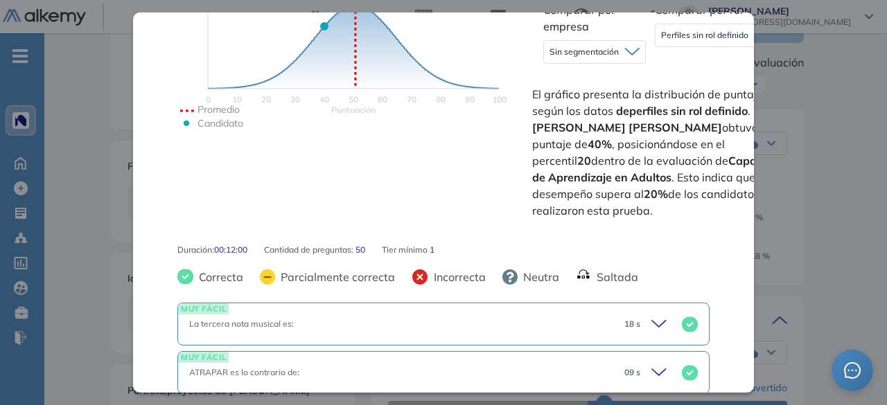  Describe the element at coordinates (688, 111) in the screenshot. I see `strong: perfiles sin rol definido` at that location.